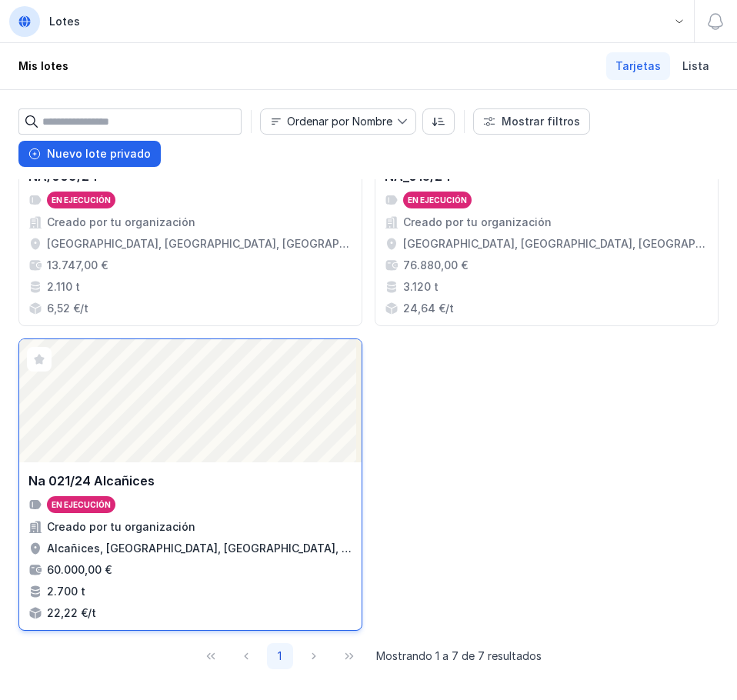 The image size is (737, 700). Describe the element at coordinates (329, 122) in the screenshot. I see `span: Nombre` at that location.